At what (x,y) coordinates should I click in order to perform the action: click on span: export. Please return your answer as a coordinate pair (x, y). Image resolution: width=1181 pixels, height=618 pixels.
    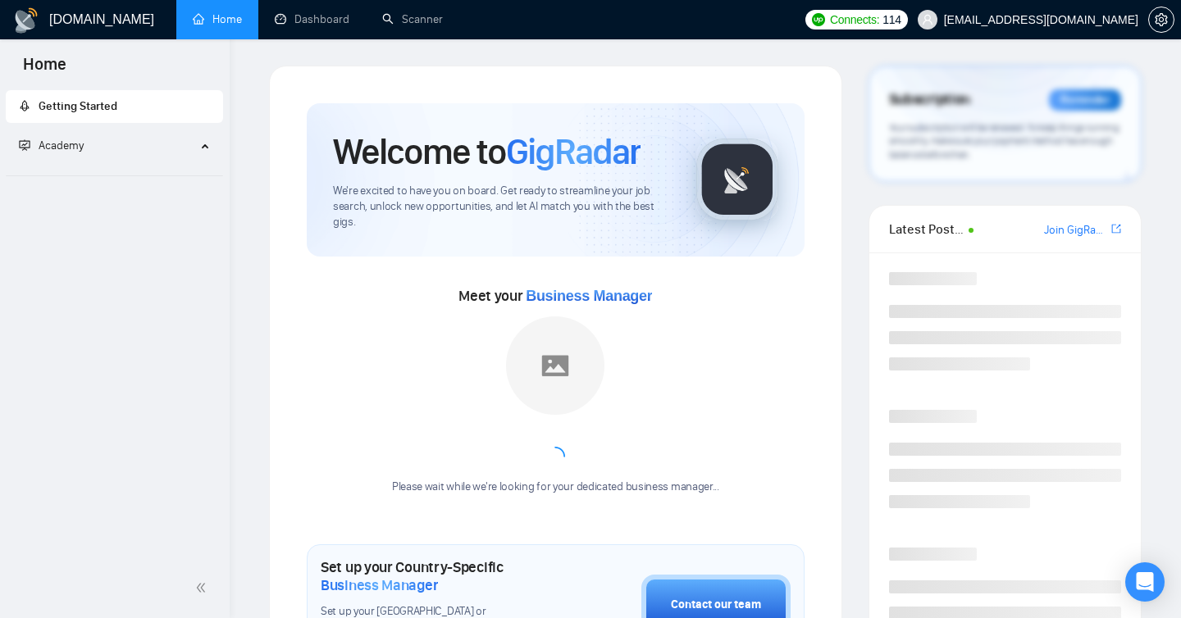
    Looking at the image, I should click on (1116, 229).